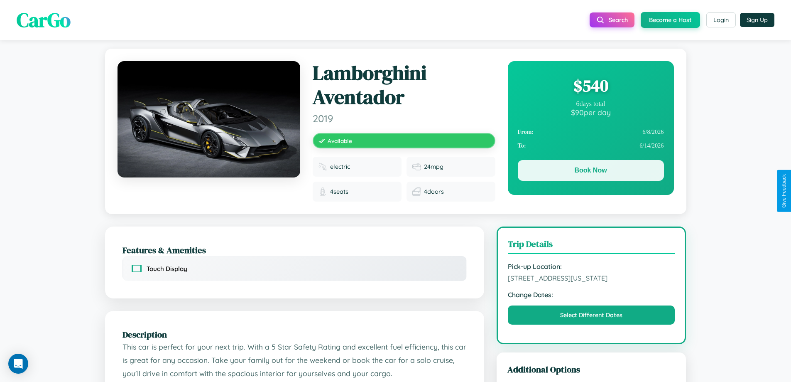 The image size is (791, 382). What do you see at coordinates (167, 268) in the screenshot?
I see `span: Touch Display` at bounding box center [167, 268].